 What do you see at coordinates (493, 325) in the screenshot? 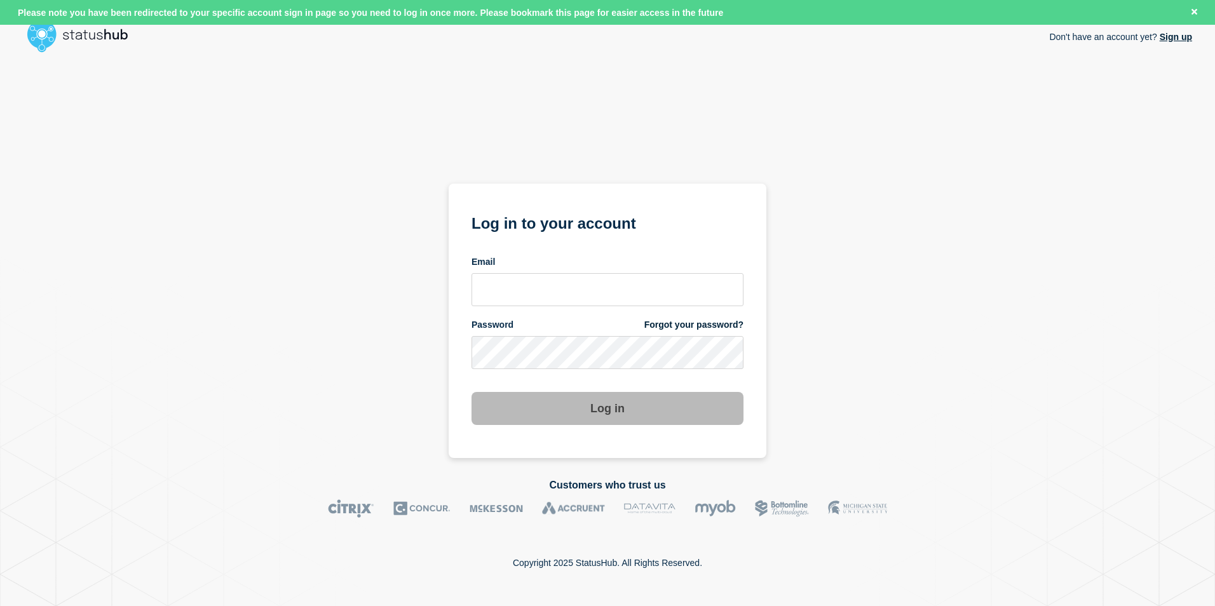
I see `span: Password` at bounding box center [493, 325].